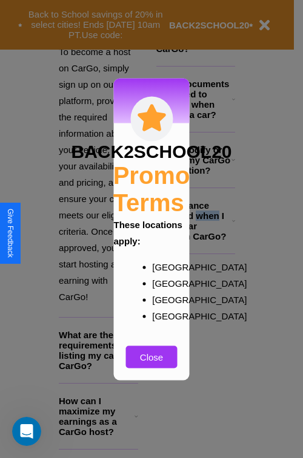  I want to click on b: These locations apply:, so click(148, 232).